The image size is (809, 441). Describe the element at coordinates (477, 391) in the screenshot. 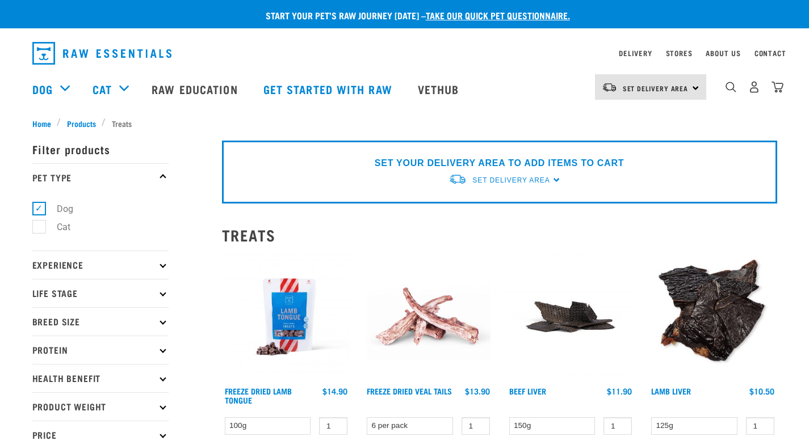

I see `div: $13.90` at that location.